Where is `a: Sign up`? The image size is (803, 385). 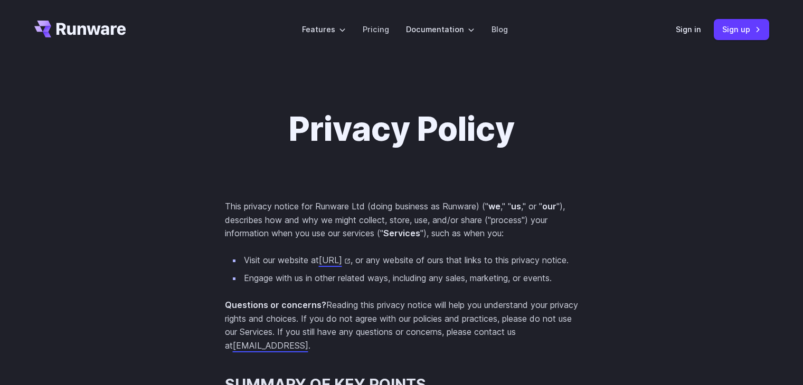
a: Sign up is located at coordinates (741, 29).